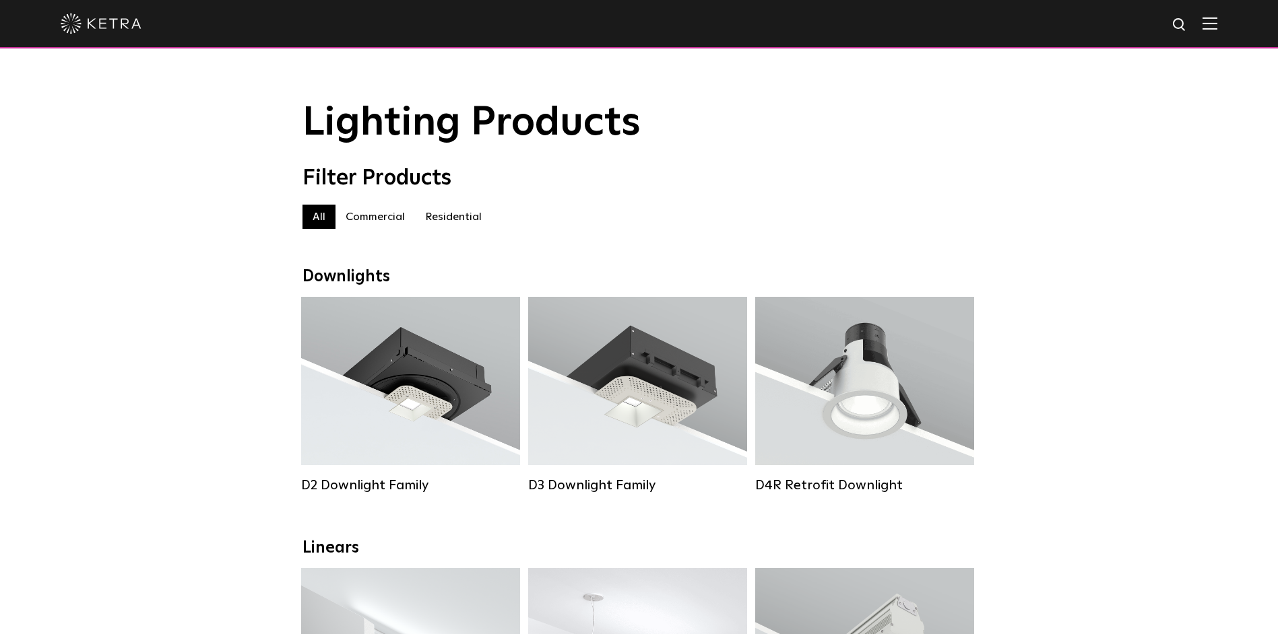 The width and height of the screenshot is (1278, 634). What do you see at coordinates (639, 277) in the screenshot?
I see `div: Downlights` at bounding box center [639, 277].